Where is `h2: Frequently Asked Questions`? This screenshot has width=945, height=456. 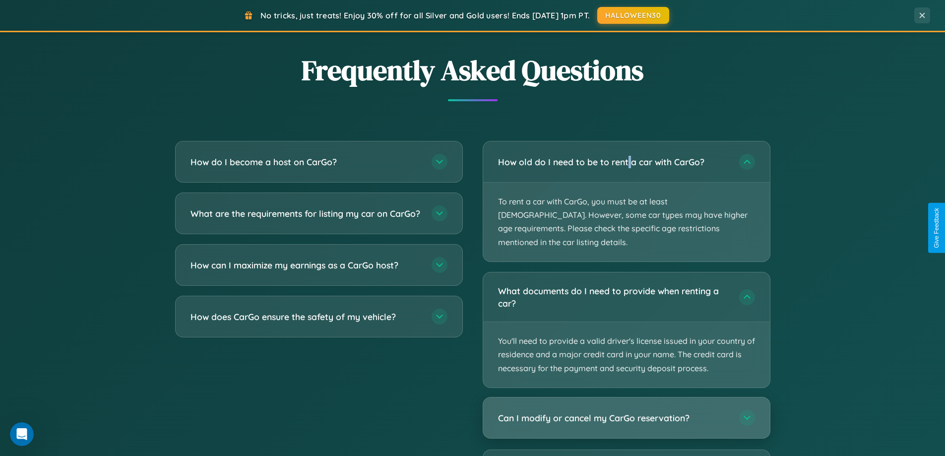 h2: Frequently Asked Questions is located at coordinates (473, 70).